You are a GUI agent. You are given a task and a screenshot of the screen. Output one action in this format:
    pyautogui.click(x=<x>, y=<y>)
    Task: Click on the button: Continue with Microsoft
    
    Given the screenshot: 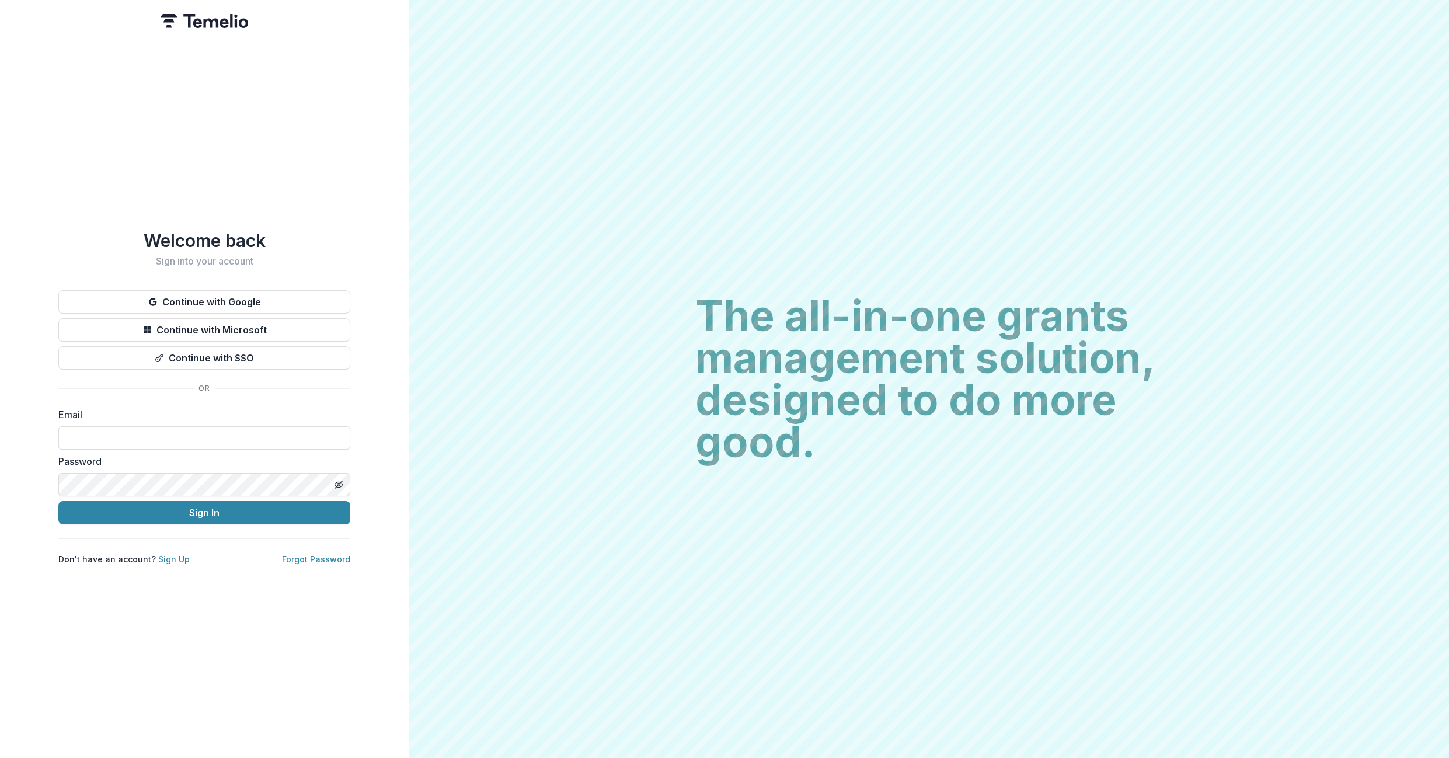 What is the action you would take?
    pyautogui.click(x=204, y=330)
    